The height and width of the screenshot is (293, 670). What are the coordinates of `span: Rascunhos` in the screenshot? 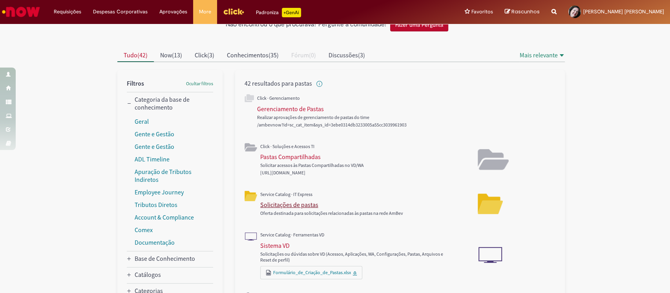 It's located at (526, 11).